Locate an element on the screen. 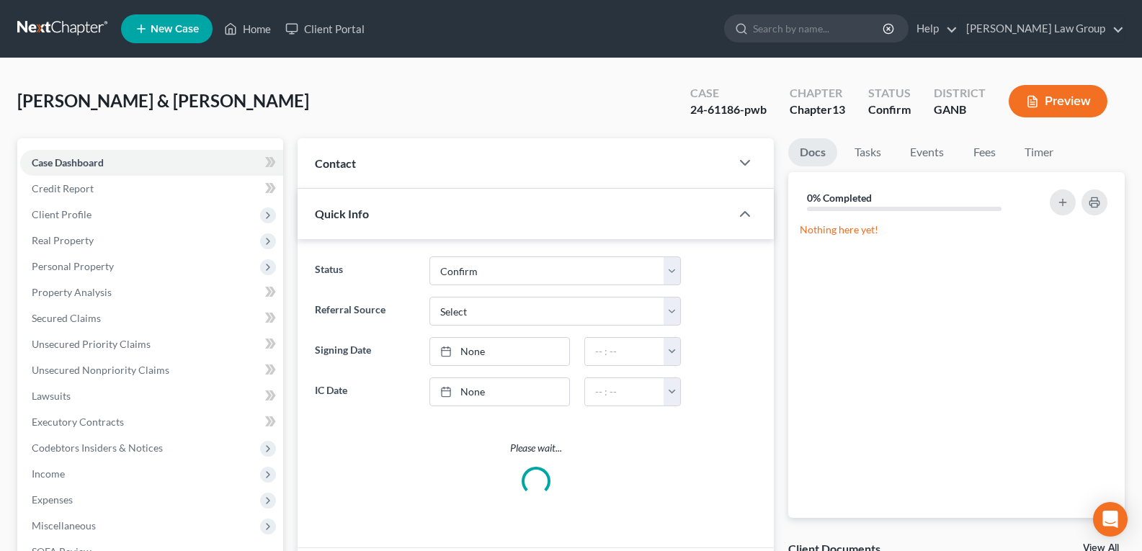  a: Unsecured Priority Claims is located at coordinates (151, 344).